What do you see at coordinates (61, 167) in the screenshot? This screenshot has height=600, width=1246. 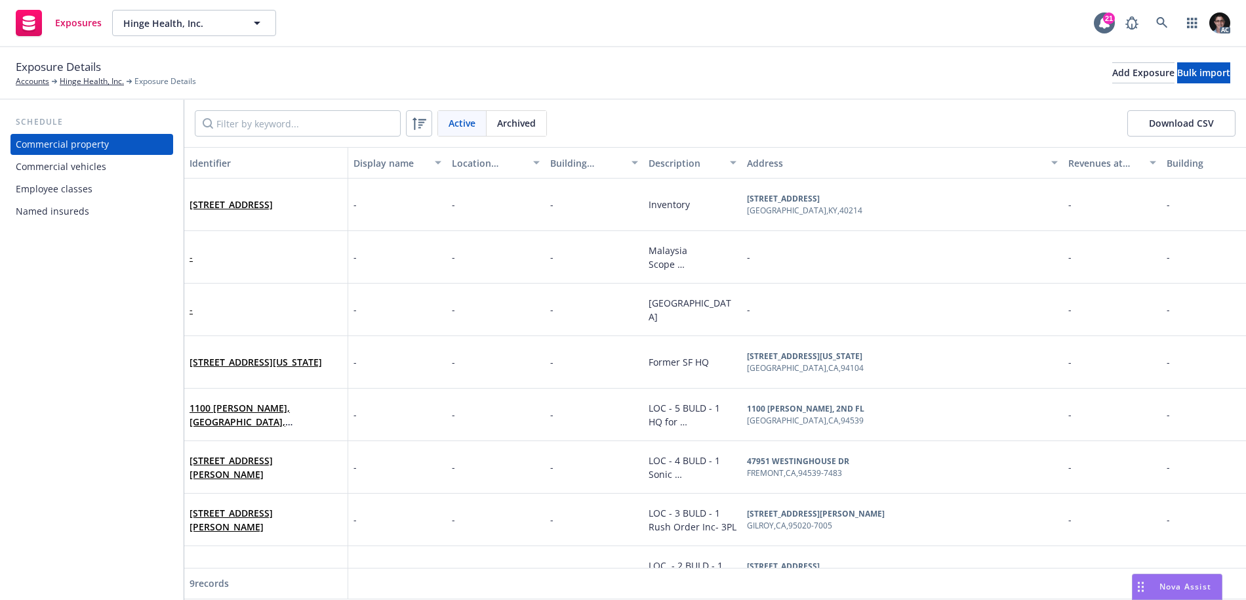 I see `div: Commercial vehicles` at bounding box center [61, 167].